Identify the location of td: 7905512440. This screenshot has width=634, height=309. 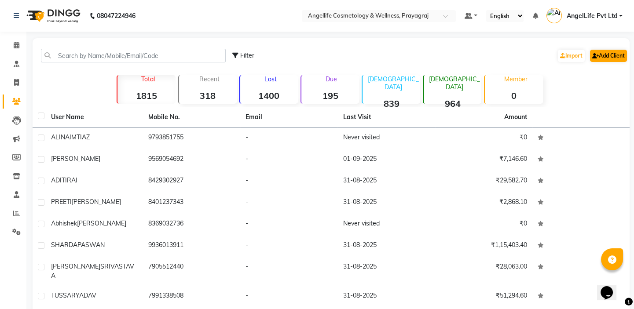
(191, 271).